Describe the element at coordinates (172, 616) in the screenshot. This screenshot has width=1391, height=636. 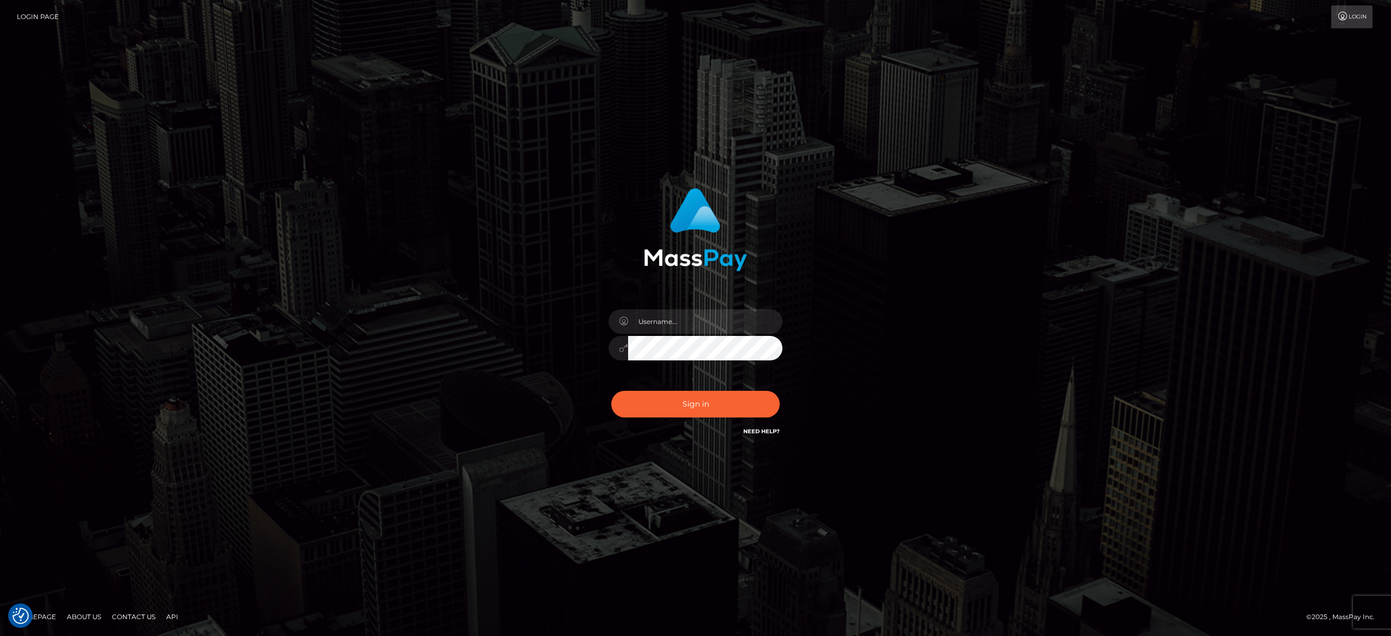
I see `a: API` at that location.